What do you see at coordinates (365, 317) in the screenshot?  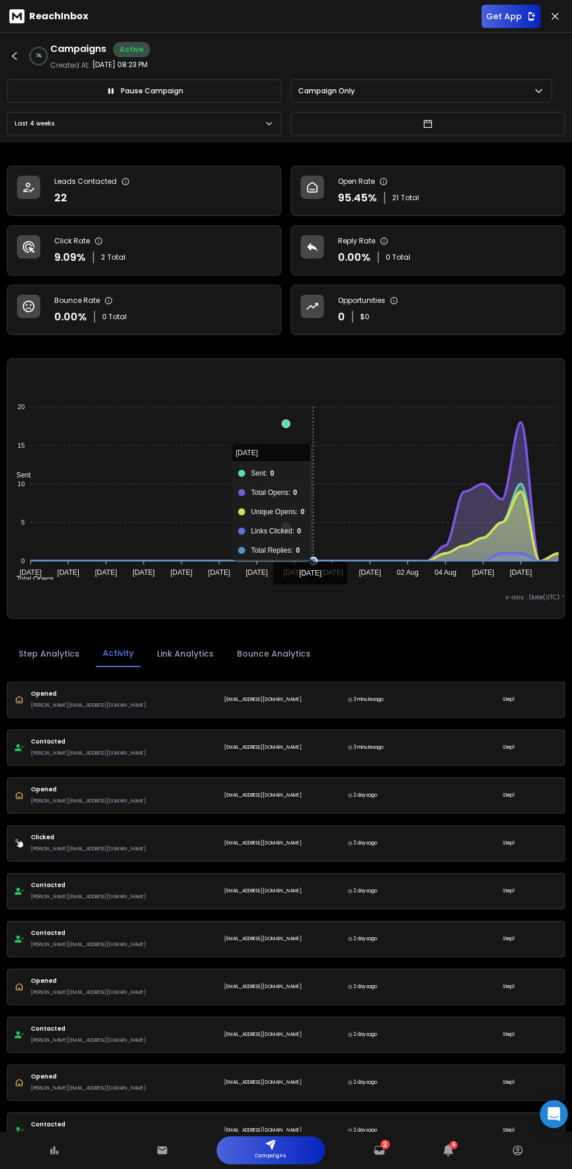 I see `p: $ 0` at bounding box center [365, 317].